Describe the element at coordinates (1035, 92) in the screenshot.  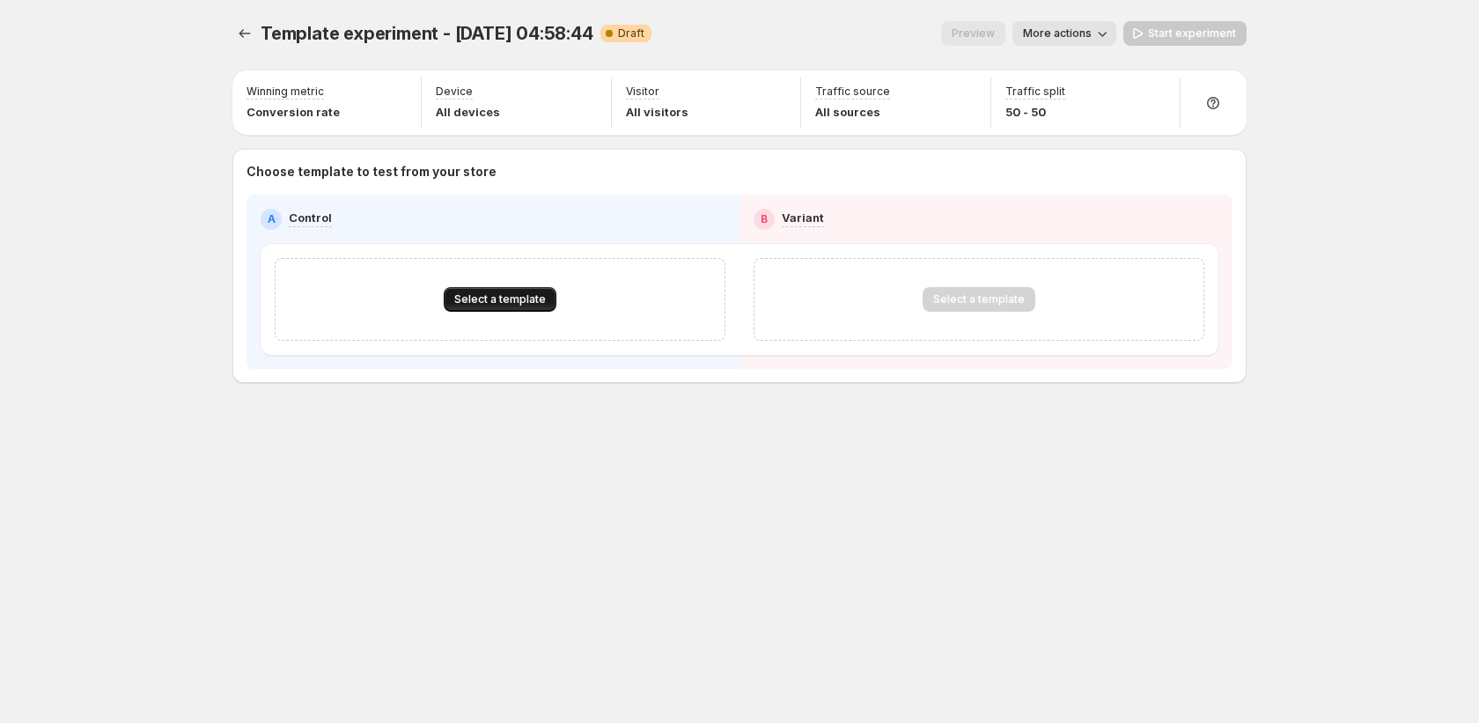
I see `p: Traffic split` at that location.